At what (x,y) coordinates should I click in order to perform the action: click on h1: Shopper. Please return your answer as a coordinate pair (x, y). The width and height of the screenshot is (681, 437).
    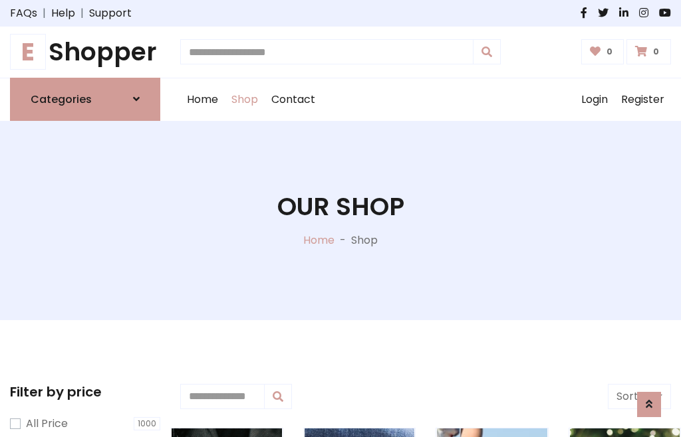
    Looking at the image, I should click on (85, 52).